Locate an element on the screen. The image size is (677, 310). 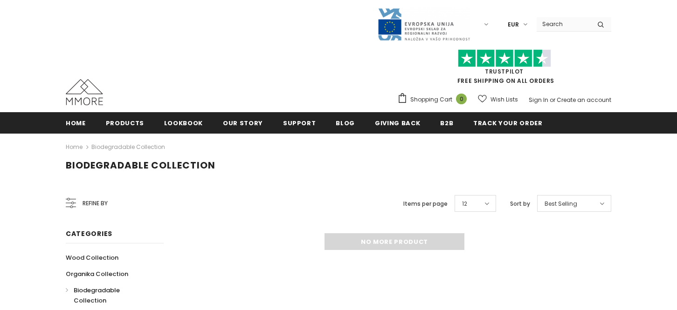
a: support is located at coordinates (299, 123).